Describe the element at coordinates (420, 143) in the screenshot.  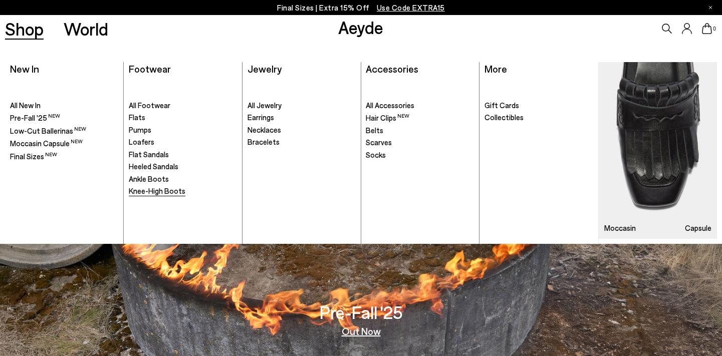
I see `a: Scarves` at that location.